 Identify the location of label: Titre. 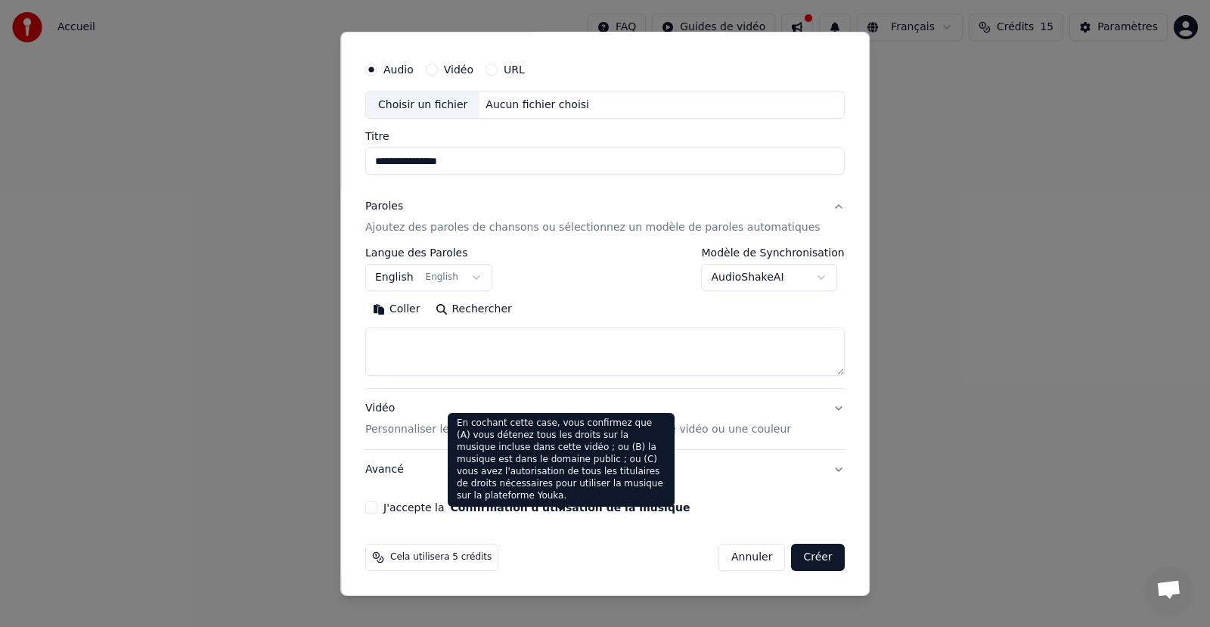
(605, 136).